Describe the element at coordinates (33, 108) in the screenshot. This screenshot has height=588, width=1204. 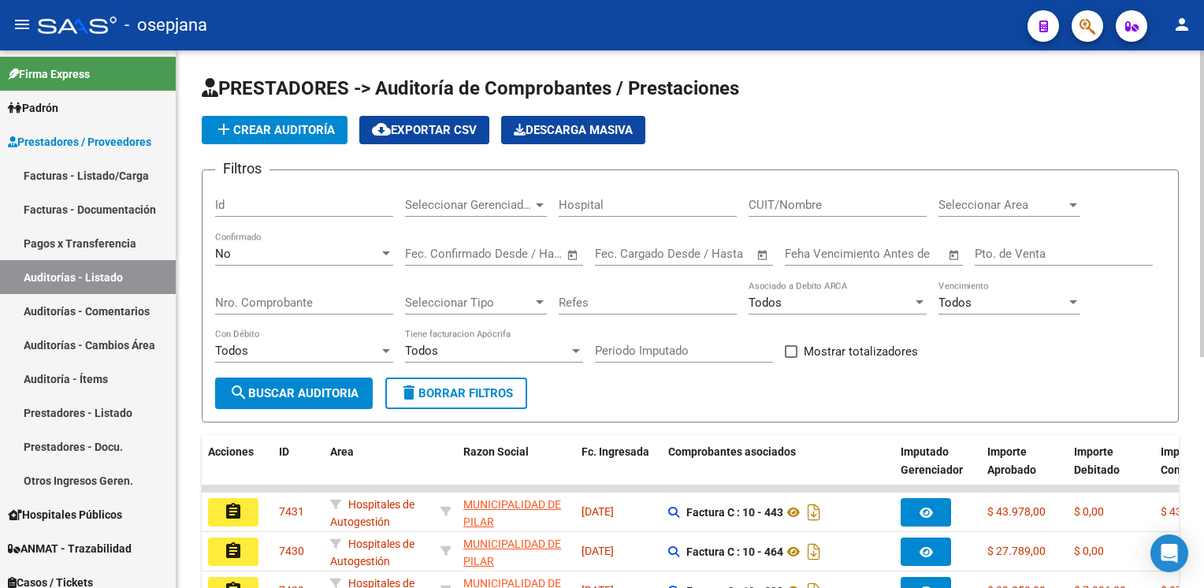
I see `span: Padrón` at that location.